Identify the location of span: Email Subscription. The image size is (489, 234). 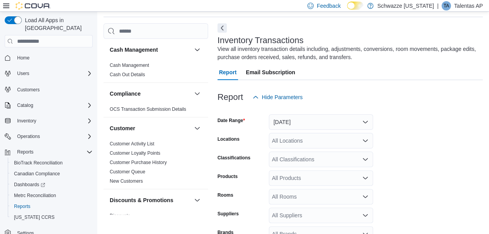
(271, 72).